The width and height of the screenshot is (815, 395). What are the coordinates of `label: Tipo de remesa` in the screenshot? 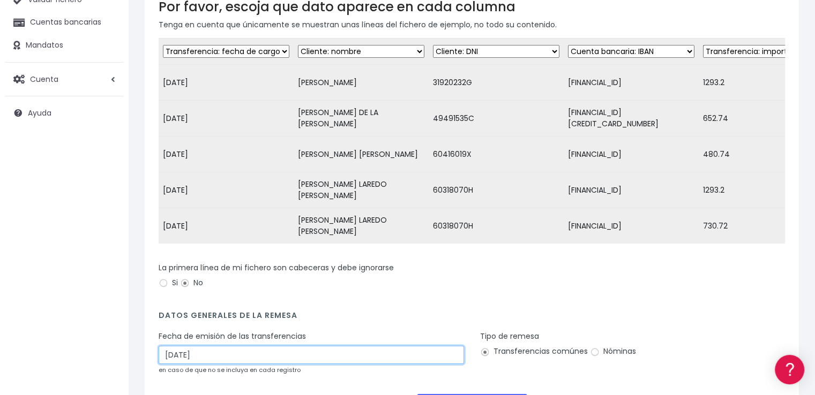 It's located at (510, 337).